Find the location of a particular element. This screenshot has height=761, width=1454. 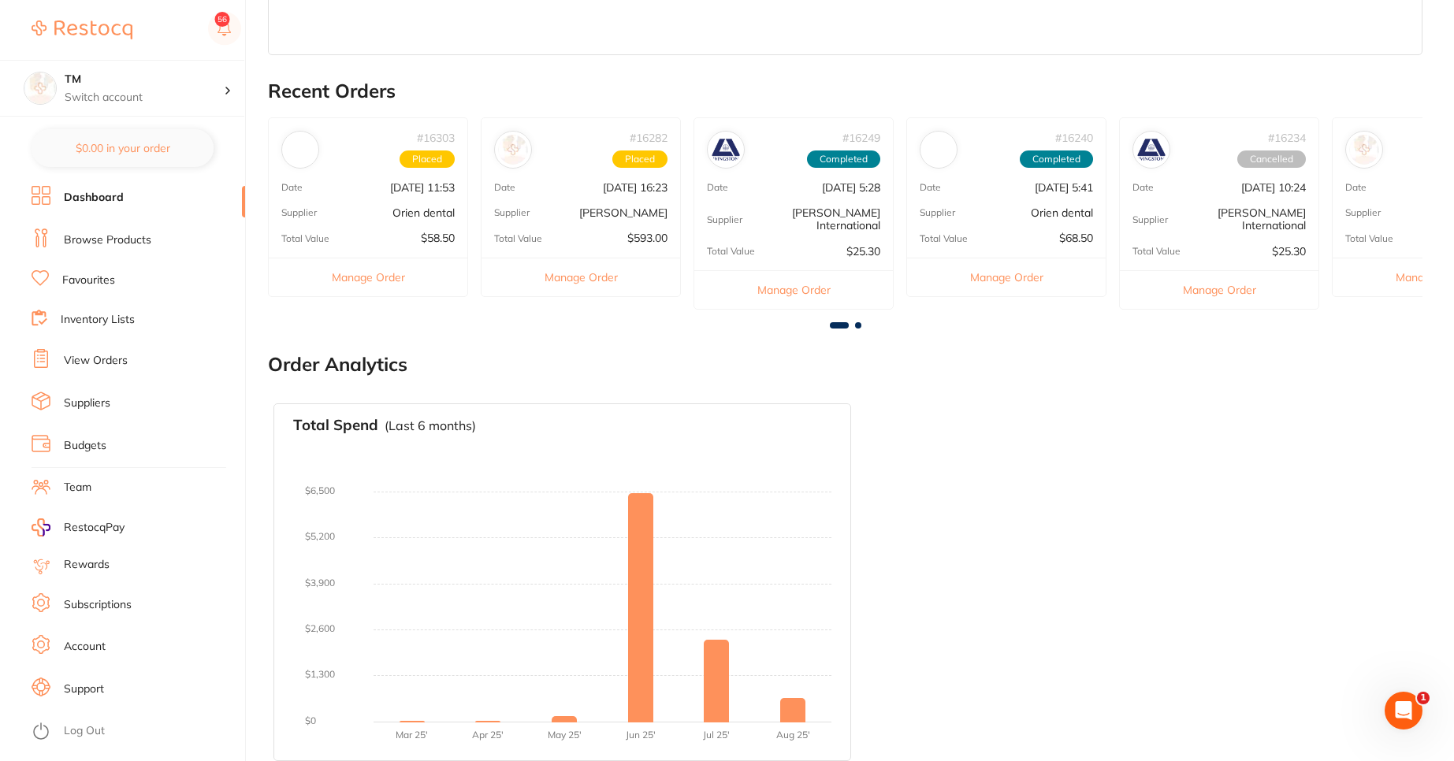

a: Browse Products is located at coordinates (107, 240).